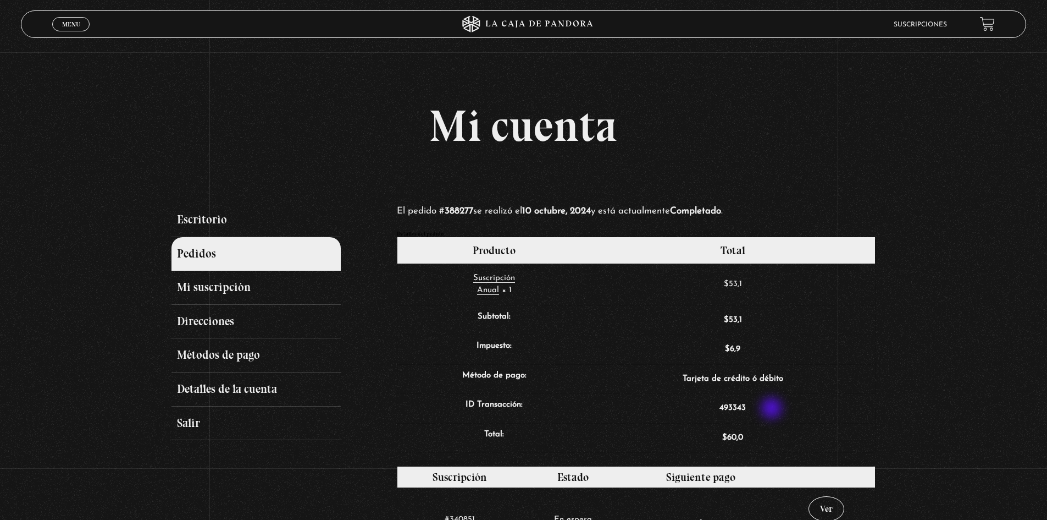 Image resolution: width=1047 pixels, height=520 pixels. Describe the element at coordinates (459, 211) in the screenshot. I see `mark: 388277` at that location.